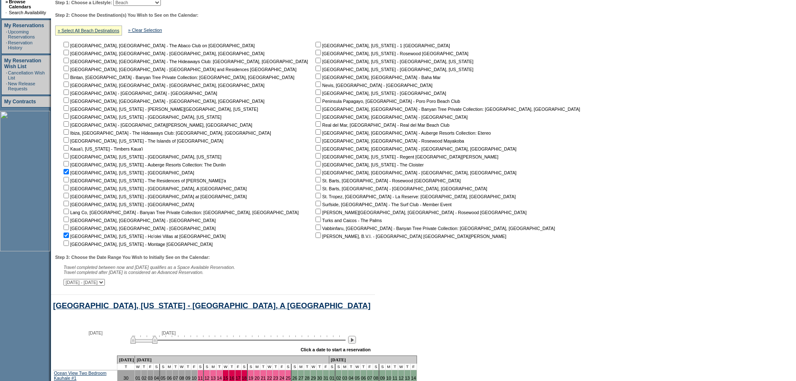 Image resolution: width=796 pixels, height=381 pixels. What do you see at coordinates (132, 257) in the screenshot?
I see `b: Step 3: Choose the Date Range You Wish to Initially See on the Calendar:` at bounding box center [132, 257].